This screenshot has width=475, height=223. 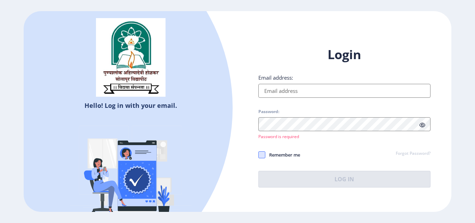 I want to click on a: Forgot Password?, so click(x=413, y=154).